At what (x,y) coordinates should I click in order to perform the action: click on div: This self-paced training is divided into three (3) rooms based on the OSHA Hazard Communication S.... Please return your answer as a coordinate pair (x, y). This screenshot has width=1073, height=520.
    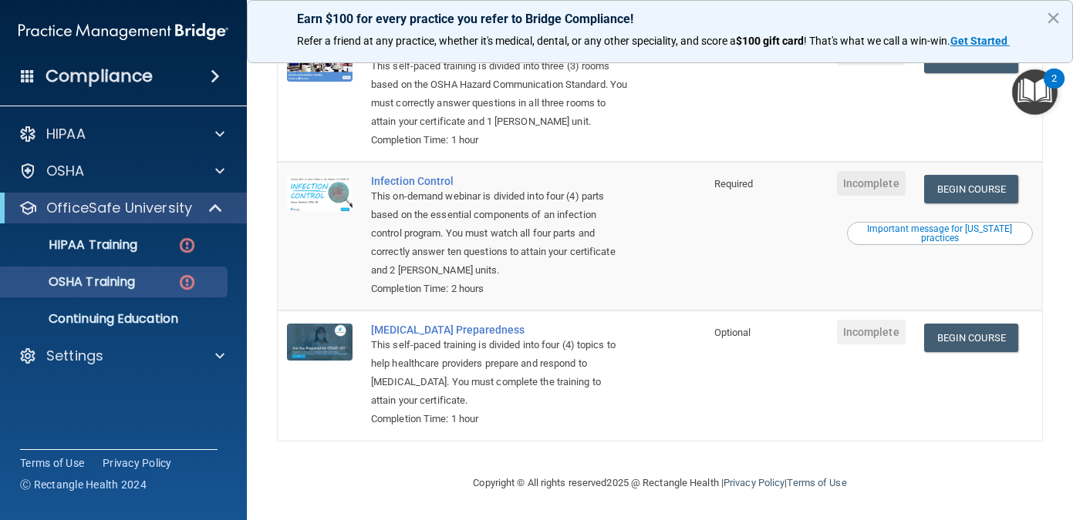
    Looking at the image, I should click on (499, 94).